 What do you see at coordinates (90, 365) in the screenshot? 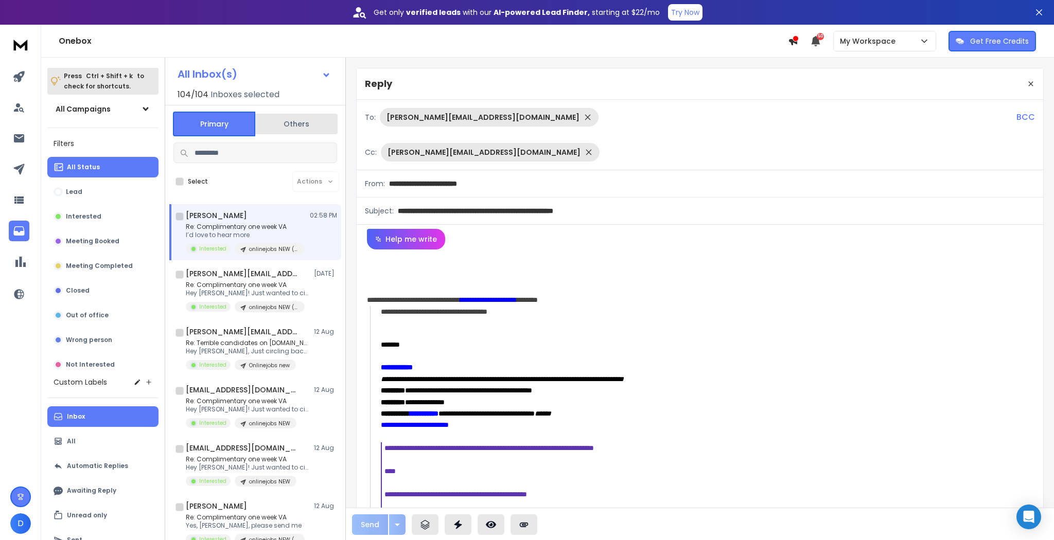
I see `p: Not Interested` at bounding box center [90, 365].